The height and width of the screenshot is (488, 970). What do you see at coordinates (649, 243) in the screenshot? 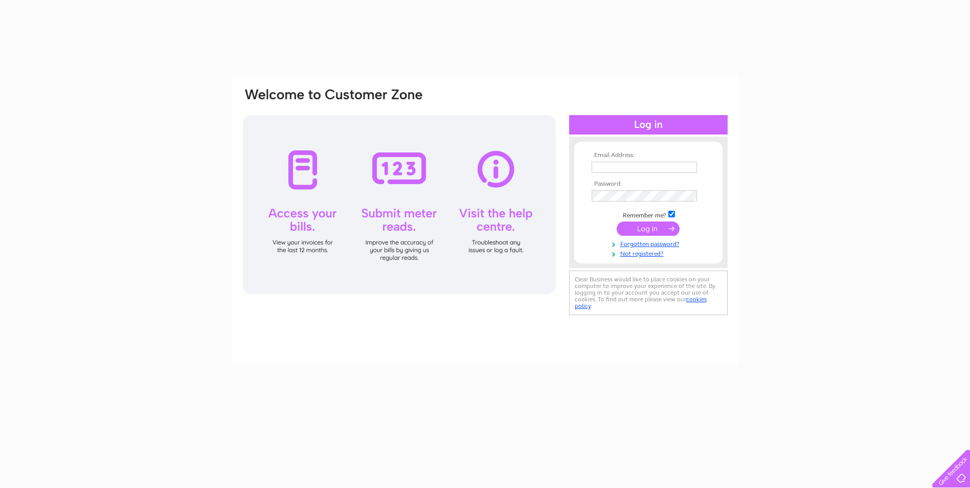
I see `a: Forgotten password?` at bounding box center [649, 243].